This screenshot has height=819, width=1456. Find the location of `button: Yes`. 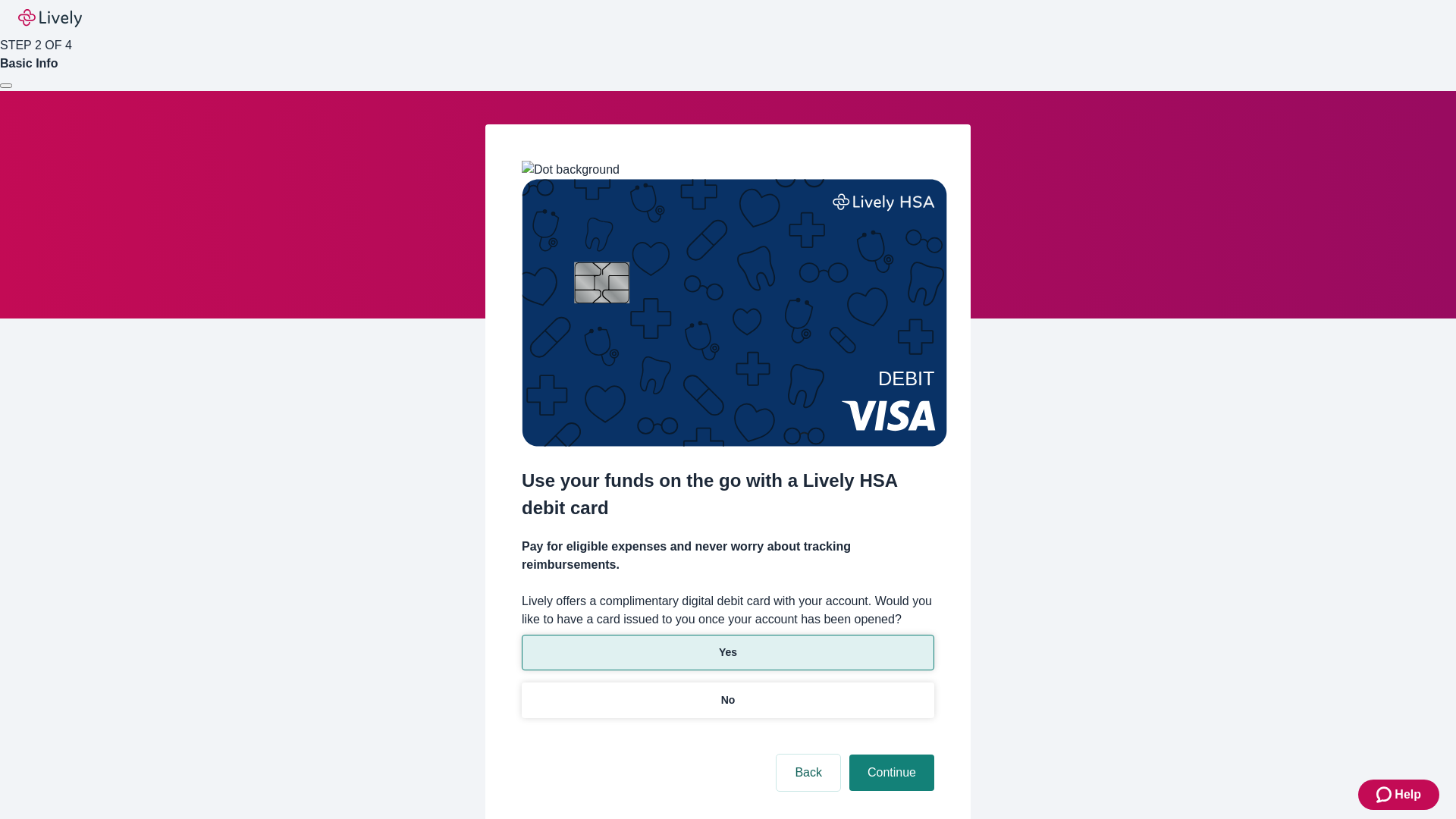

button: Yes is located at coordinates (728, 652).